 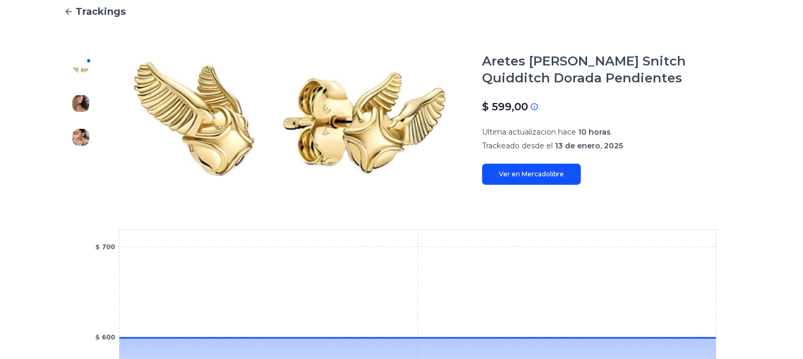 What do you see at coordinates (531, 174) in the screenshot?
I see `a: Ver en Mercadolibre` at bounding box center [531, 174].